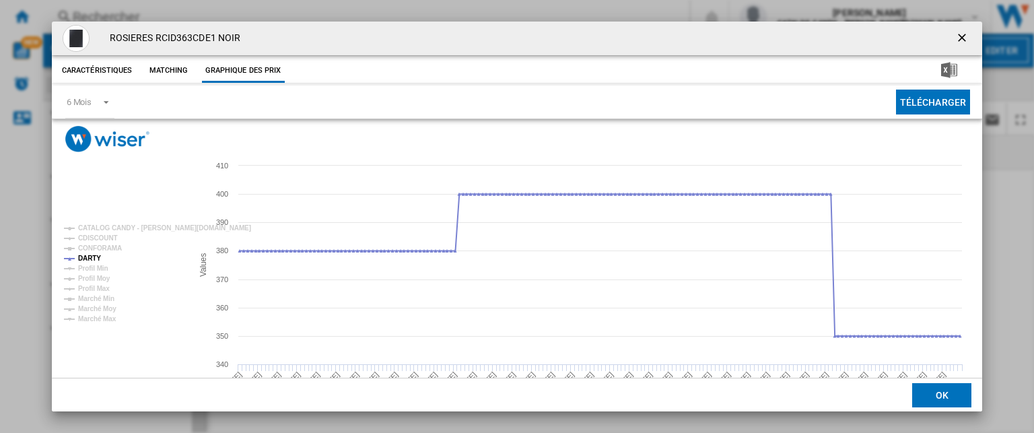  What do you see at coordinates (222, 308) in the screenshot?
I see `tspan: 360` at bounding box center [222, 308].